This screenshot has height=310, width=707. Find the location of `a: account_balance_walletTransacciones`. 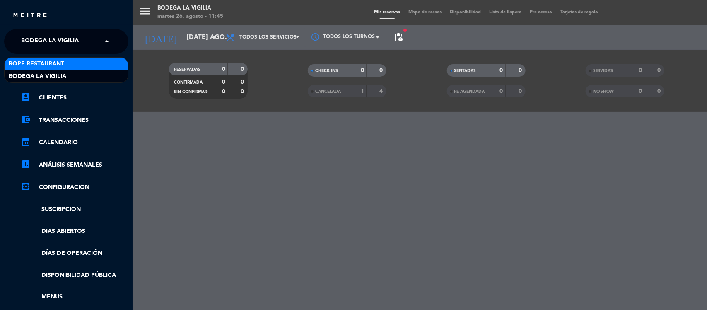

a: account_balance_walletTransacciones is located at coordinates (75, 120).